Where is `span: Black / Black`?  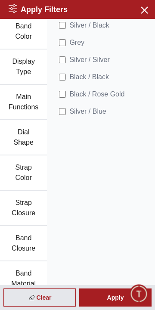
span: Black / Black is located at coordinates (89, 77).